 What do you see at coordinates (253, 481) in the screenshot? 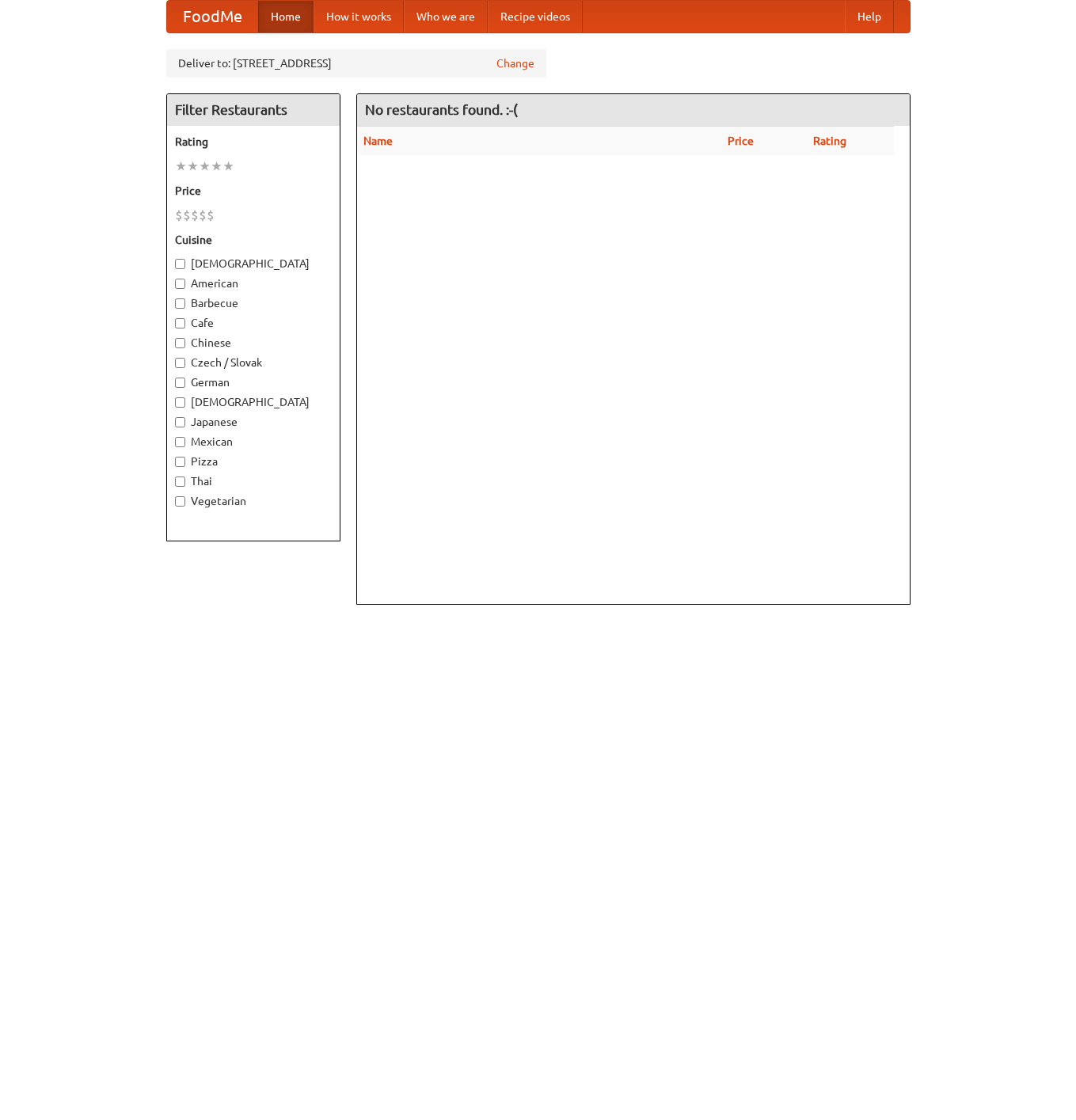
I see `label: Thai` at bounding box center [253, 481].